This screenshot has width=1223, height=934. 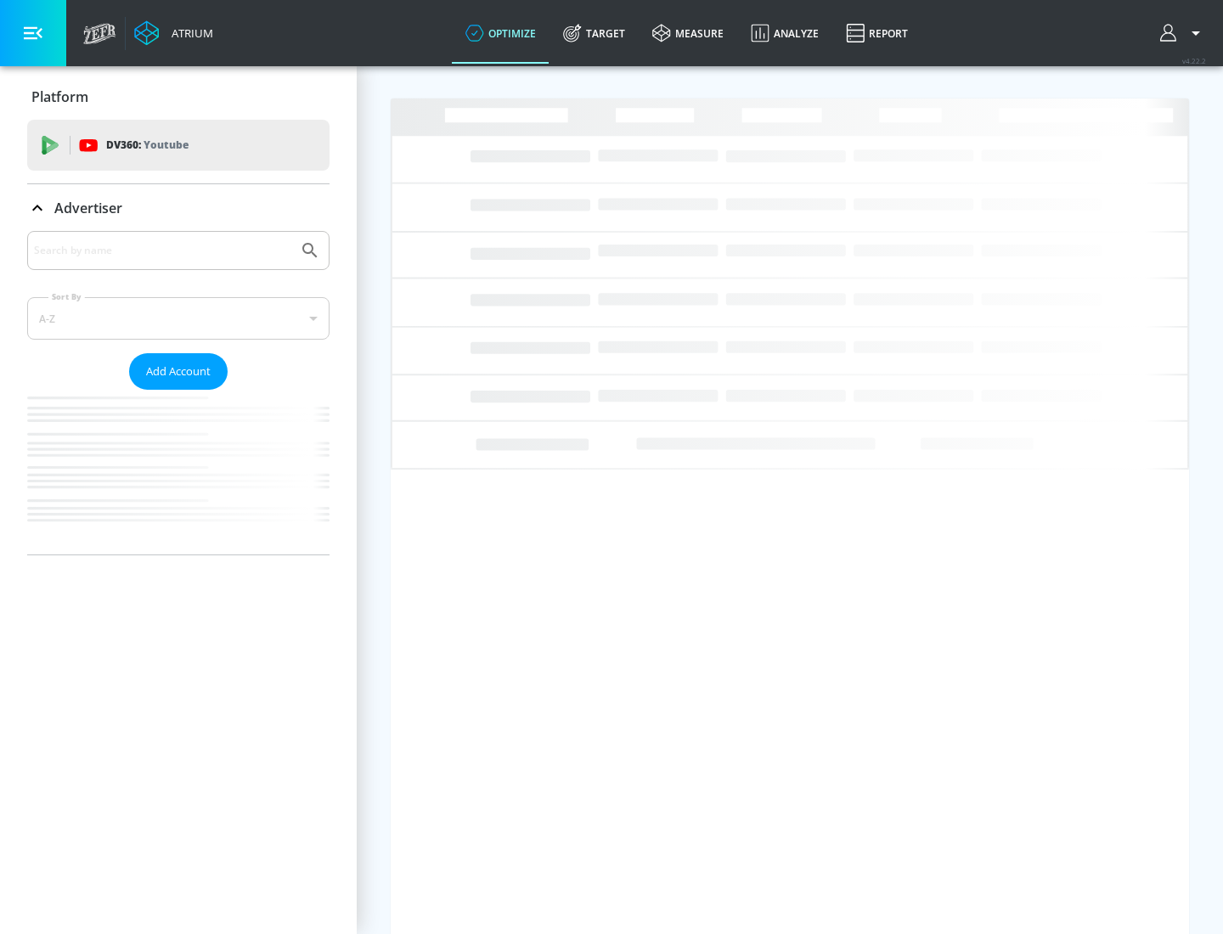 What do you see at coordinates (66, 296) in the screenshot?
I see `label: Sort By` at bounding box center [66, 296].